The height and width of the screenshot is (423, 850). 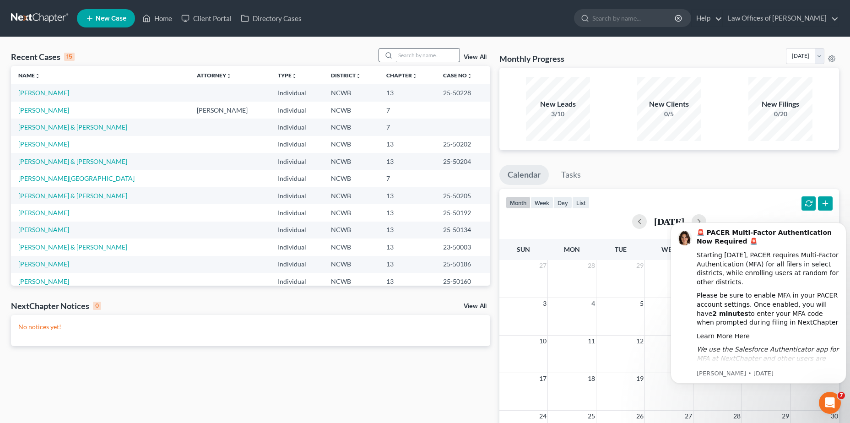 What do you see at coordinates (593, 303) in the screenshot?
I see `span: 4` at bounding box center [593, 303].